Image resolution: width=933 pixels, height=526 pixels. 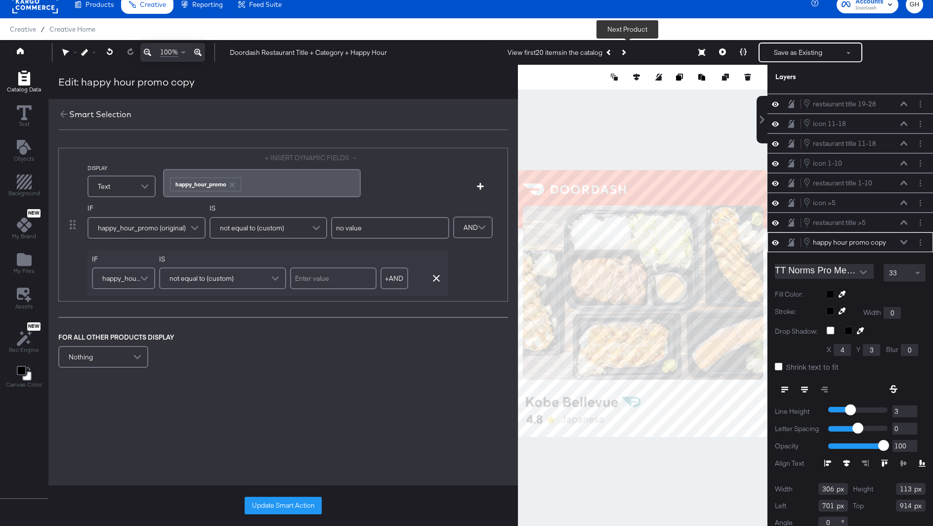 What do you see at coordinates (839, 222) in the screenshot?
I see `div: restaurant title >5` at bounding box center [839, 222].